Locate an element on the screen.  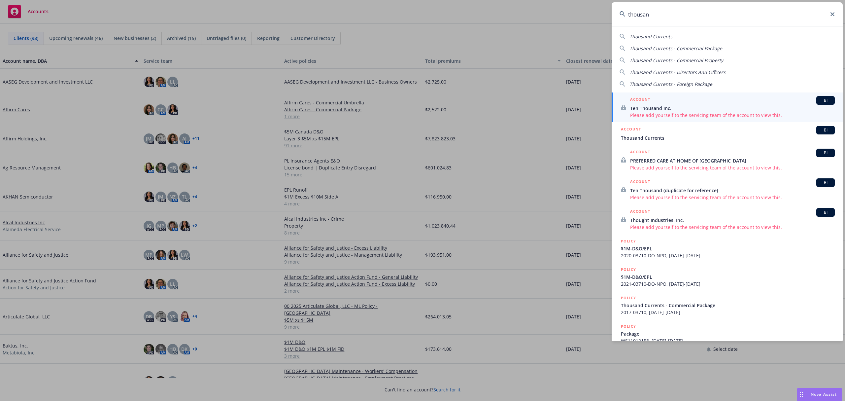
span: Ten Thousand Inc. is located at coordinates (732, 108).